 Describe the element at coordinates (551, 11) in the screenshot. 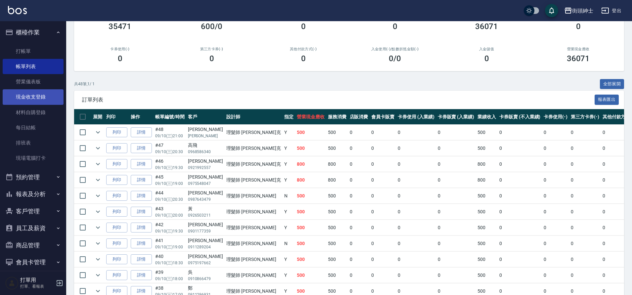

I see `button: save` at that location.